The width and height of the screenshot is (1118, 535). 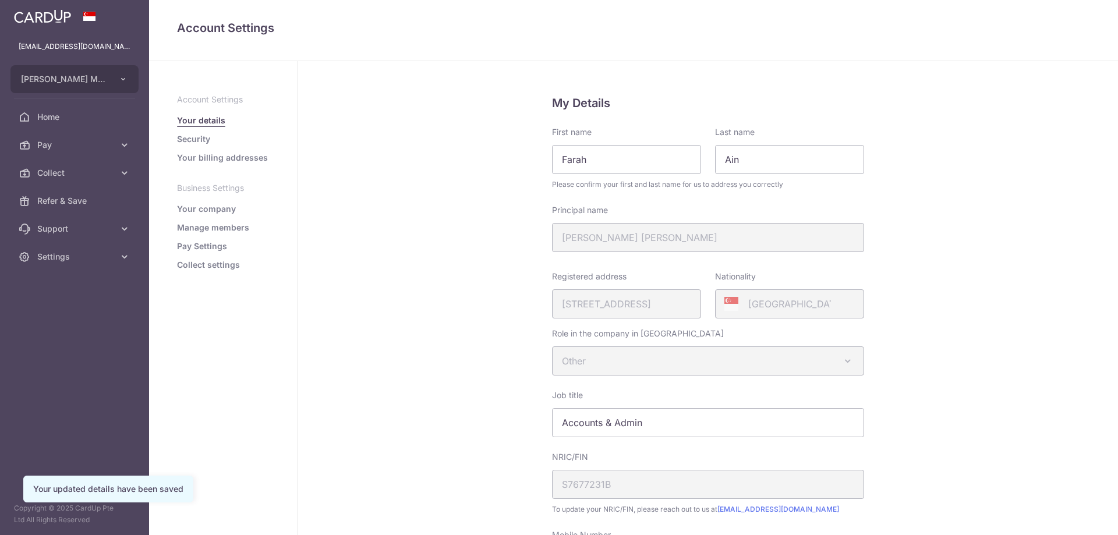 What do you see at coordinates (193, 139) in the screenshot?
I see `a: Security` at bounding box center [193, 139].